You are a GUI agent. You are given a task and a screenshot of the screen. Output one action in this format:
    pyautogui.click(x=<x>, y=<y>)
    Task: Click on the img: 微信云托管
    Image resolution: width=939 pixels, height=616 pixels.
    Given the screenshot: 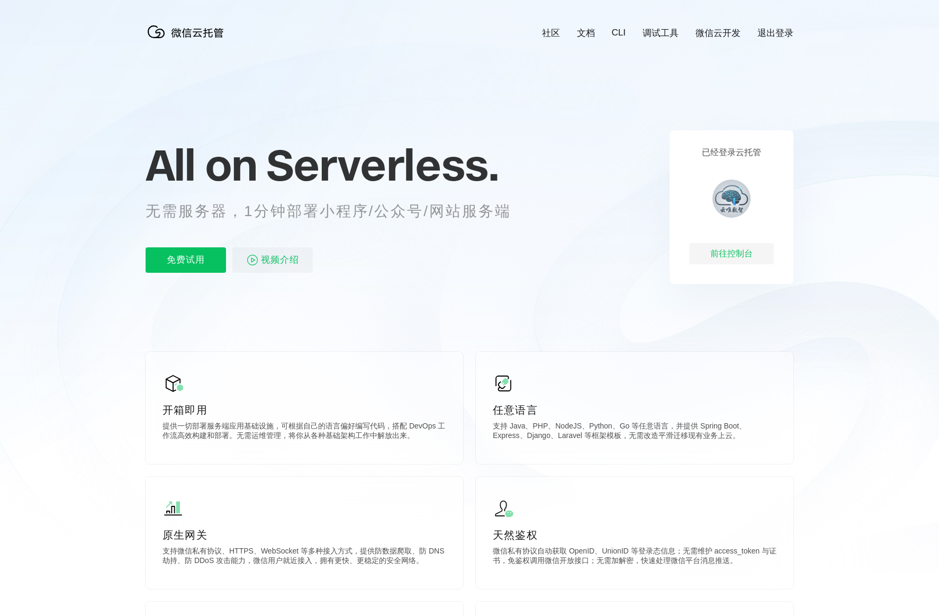 What is the action you would take?
    pyautogui.click(x=188, y=32)
    